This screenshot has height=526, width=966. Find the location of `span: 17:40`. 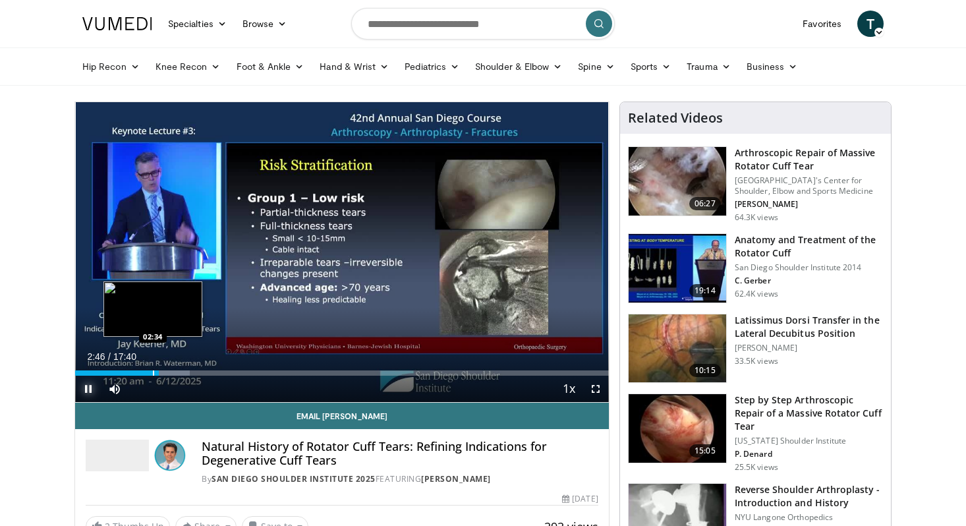

span: 17:40 is located at coordinates (125, 357).